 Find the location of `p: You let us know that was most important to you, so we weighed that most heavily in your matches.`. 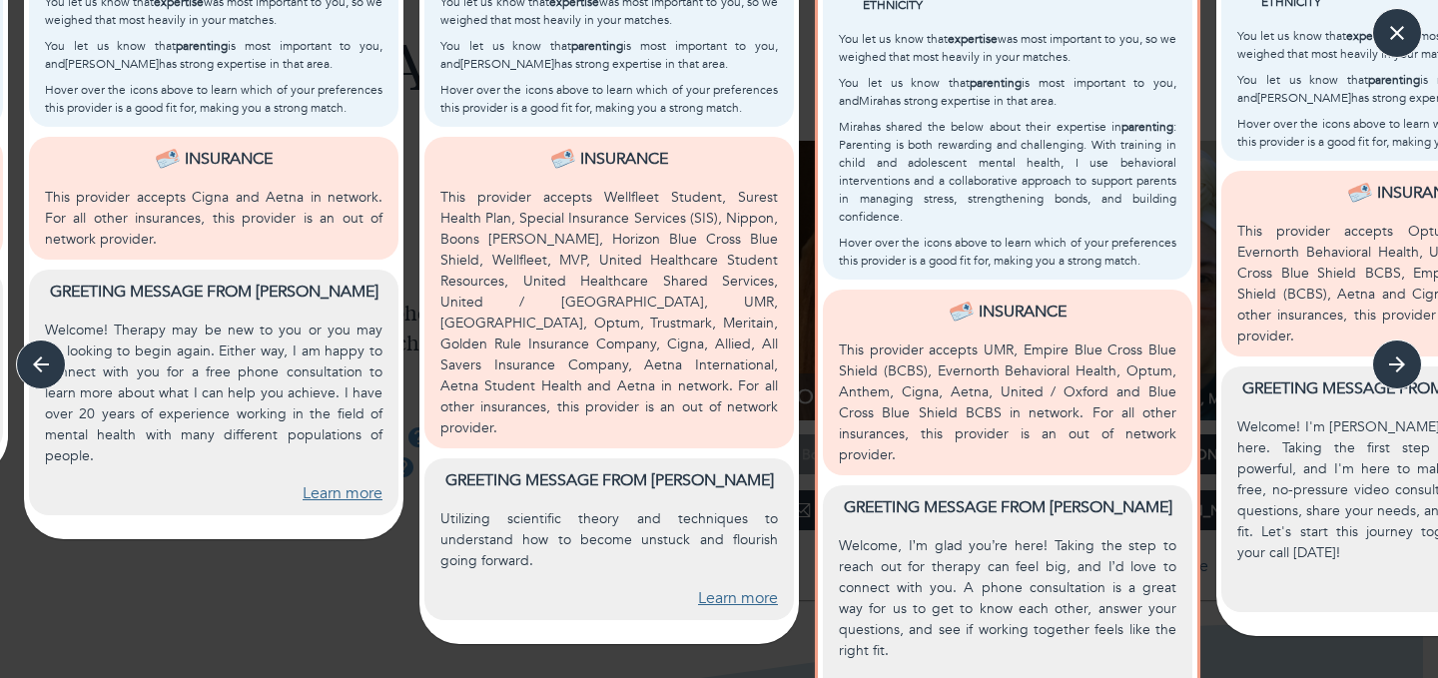

p: You let us know that was most important to you, so we weighed that most heavily in your matches. is located at coordinates (1007, 48).